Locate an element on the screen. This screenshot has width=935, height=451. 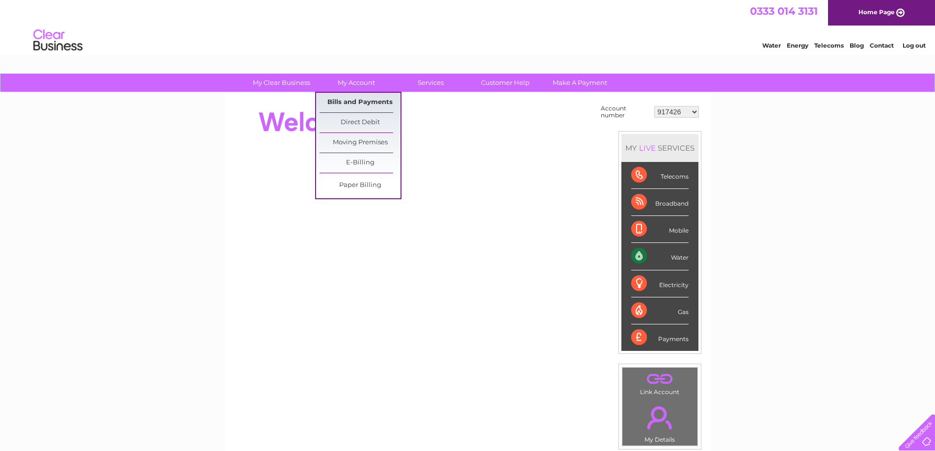
div: MY SERVICES is located at coordinates (660, 148).